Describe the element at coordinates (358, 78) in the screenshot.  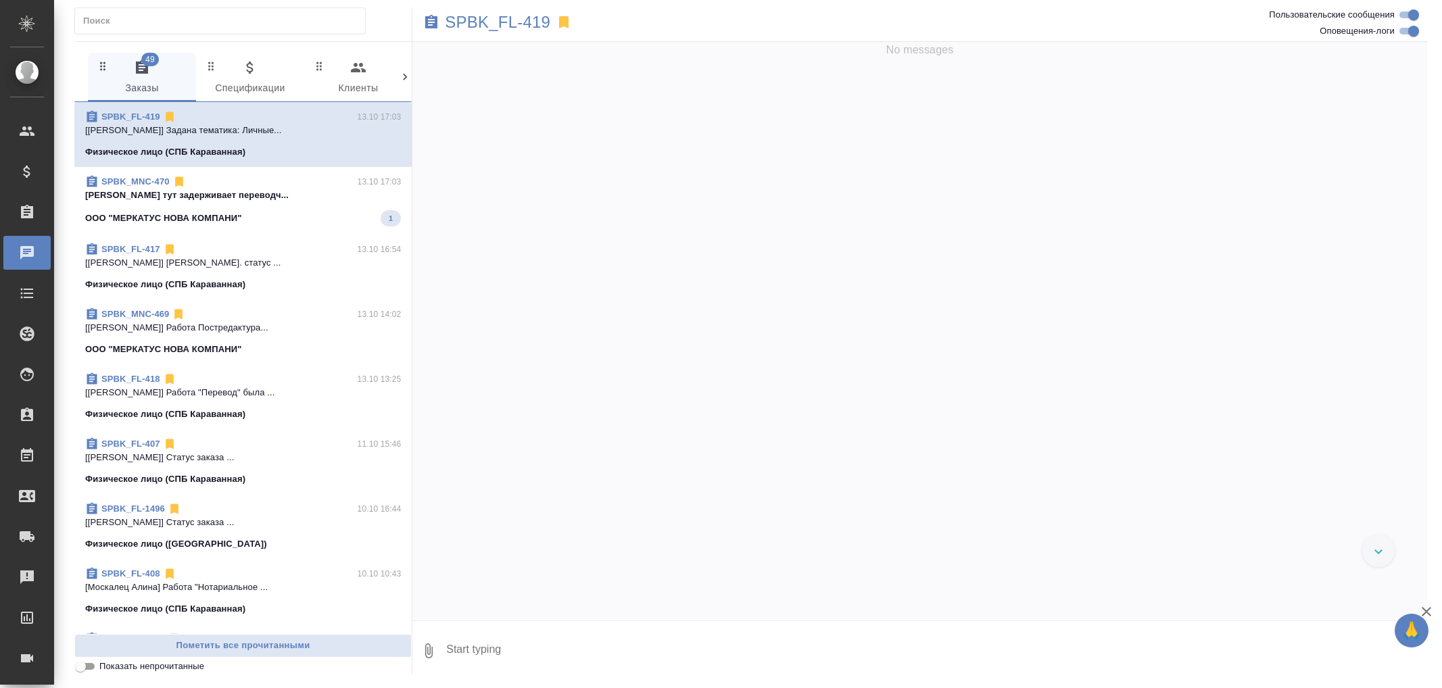
I see `span: Клиенты` at that location.